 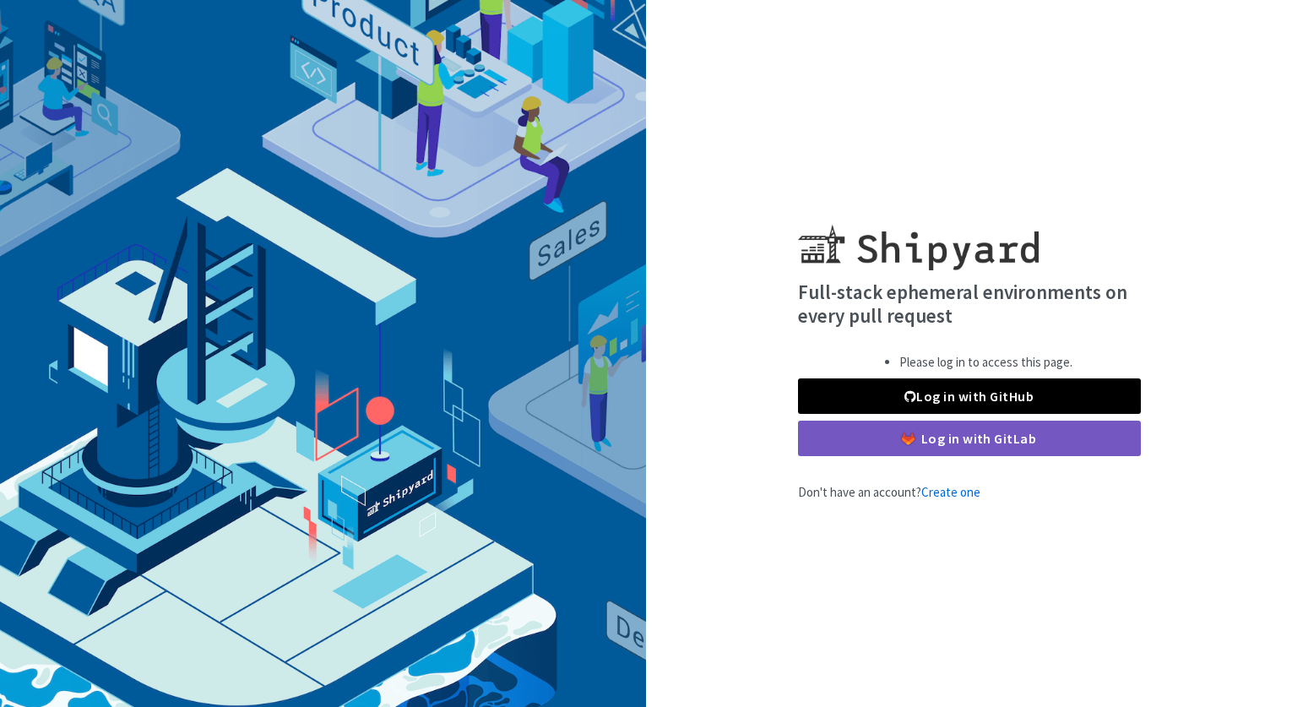 What do you see at coordinates (969, 438) in the screenshot?
I see `a: Log in with GitLab` at bounding box center [969, 438].